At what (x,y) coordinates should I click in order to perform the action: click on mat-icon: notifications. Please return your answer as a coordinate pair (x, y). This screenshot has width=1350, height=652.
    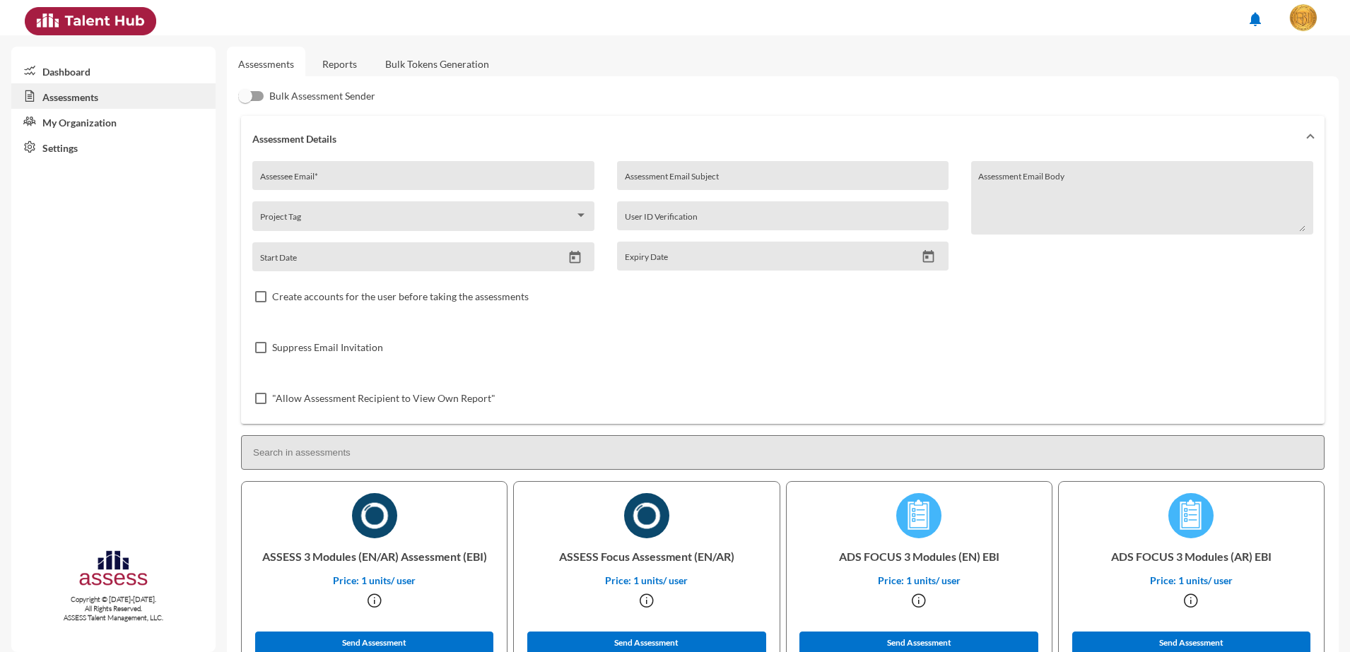
    Looking at the image, I should click on (1255, 19).